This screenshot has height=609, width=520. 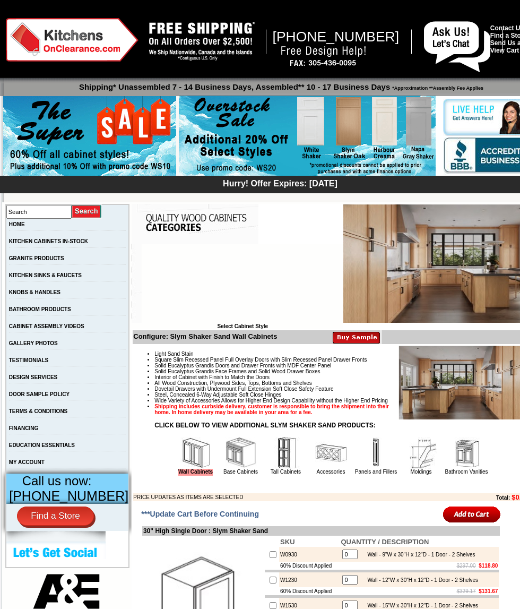 What do you see at coordinates (45, 275) in the screenshot?
I see `a: KITCHEN SINKS & FAUCETS` at bounding box center [45, 275].